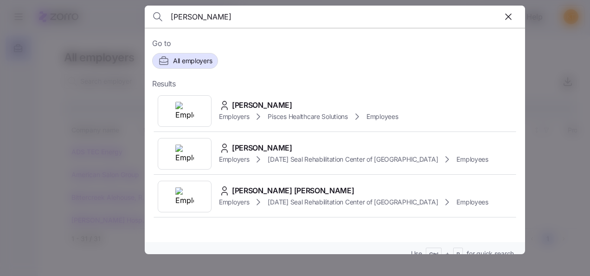 The height and width of the screenshot is (276, 590). I want to click on button: All employers, so click(185, 61).